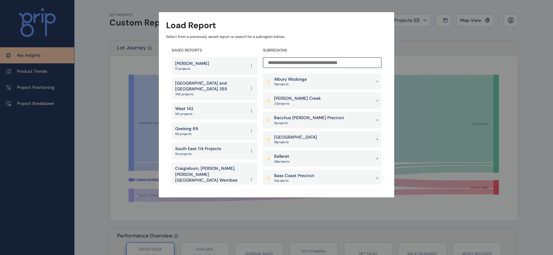 The width and height of the screenshot is (553, 255). What do you see at coordinates (322, 50) in the screenshot?
I see `h4: SUBREGIONS` at bounding box center [322, 50].